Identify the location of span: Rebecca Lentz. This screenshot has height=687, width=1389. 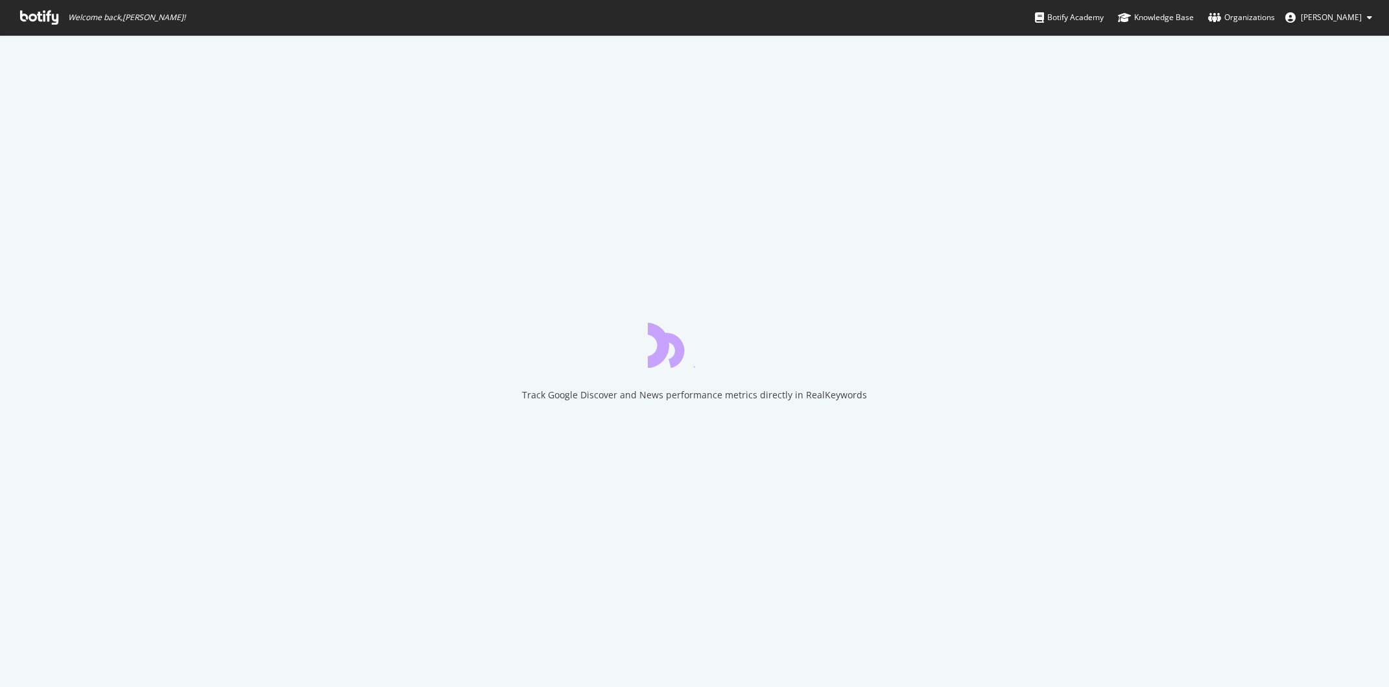
(1331, 17).